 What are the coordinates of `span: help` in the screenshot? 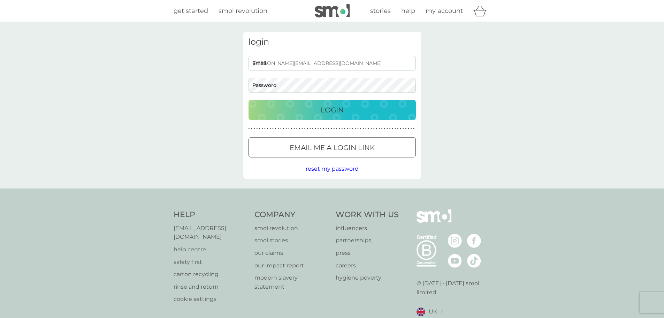 It's located at (408, 11).